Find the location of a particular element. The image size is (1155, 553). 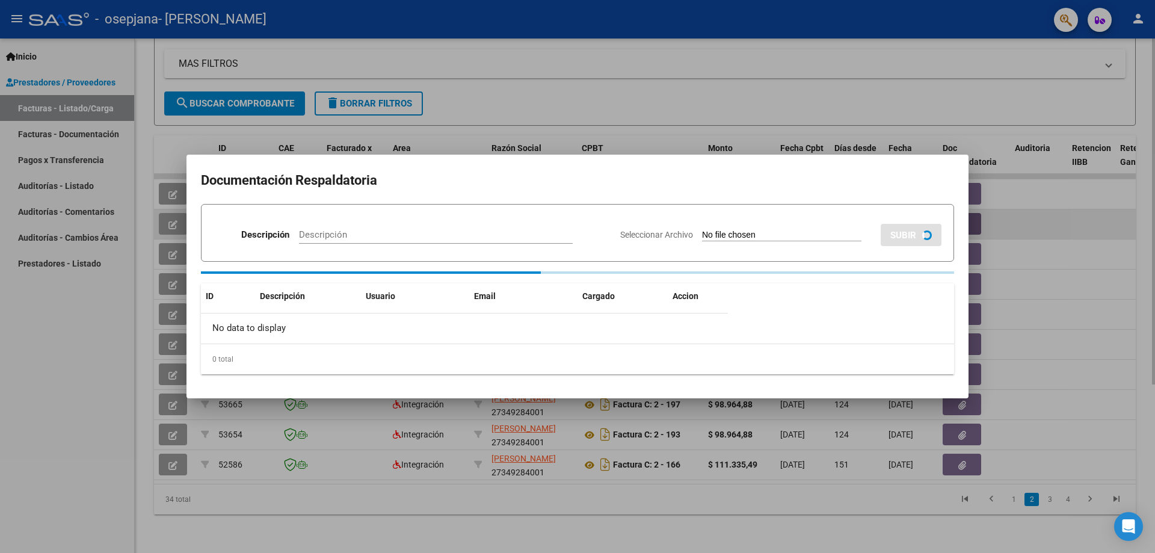

div: Open Intercom Messenger is located at coordinates (1128, 526).